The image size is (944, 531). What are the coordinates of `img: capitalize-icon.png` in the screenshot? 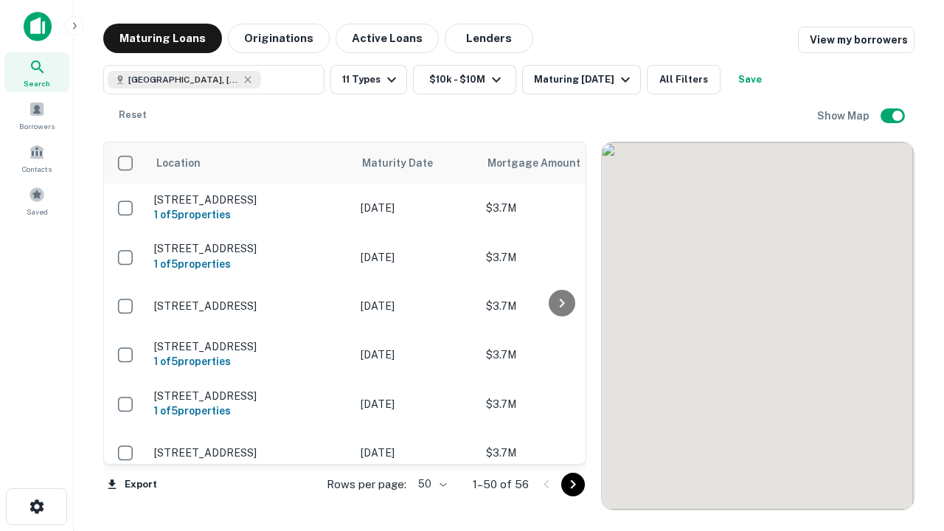 It's located at (38, 27).